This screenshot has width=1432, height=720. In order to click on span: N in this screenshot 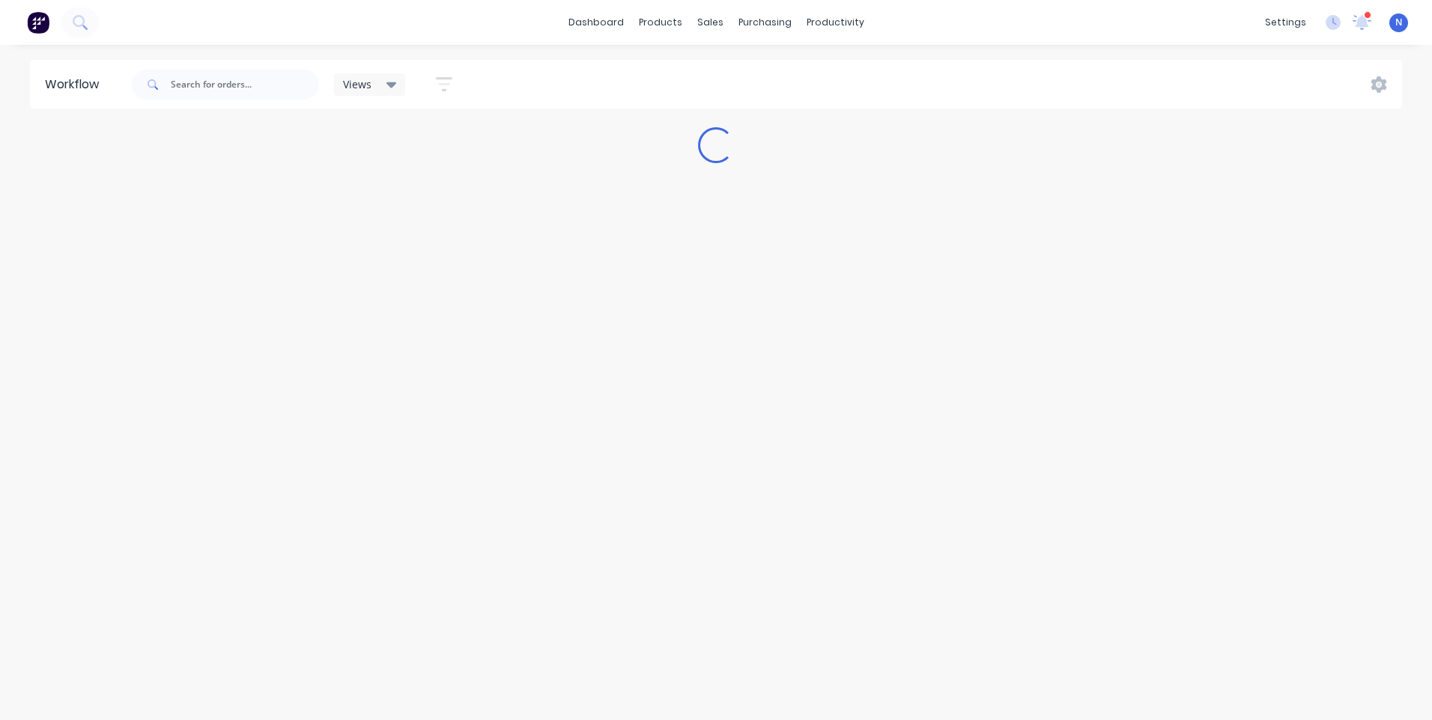, I will do `click(1398, 22)`.